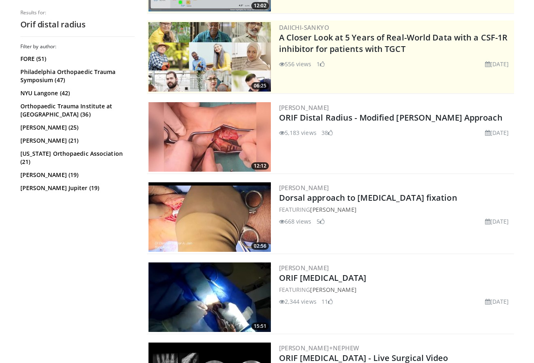  What do you see at coordinates (260, 246) in the screenshot?
I see `span: 02:56` at bounding box center [260, 246].